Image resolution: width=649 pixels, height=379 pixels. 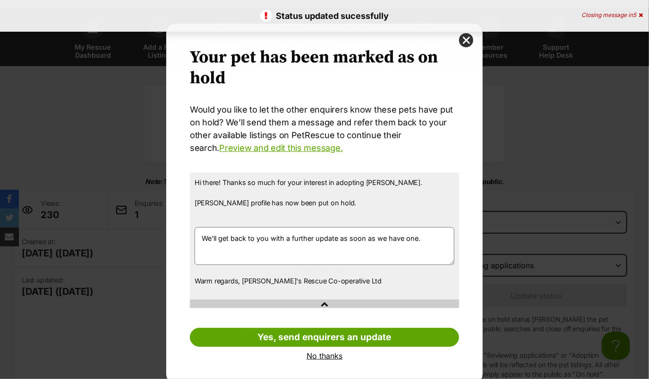 What do you see at coordinates (281, 147) in the screenshot?
I see `a: Preview and edit this message.` at bounding box center [281, 147].